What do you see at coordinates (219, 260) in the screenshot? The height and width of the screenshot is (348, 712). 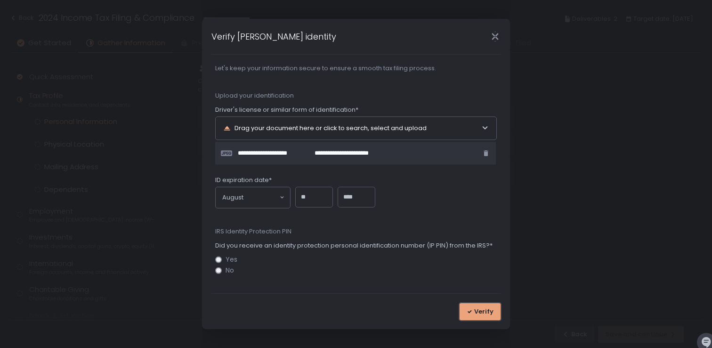 I see `input: Yes` at bounding box center [219, 260].